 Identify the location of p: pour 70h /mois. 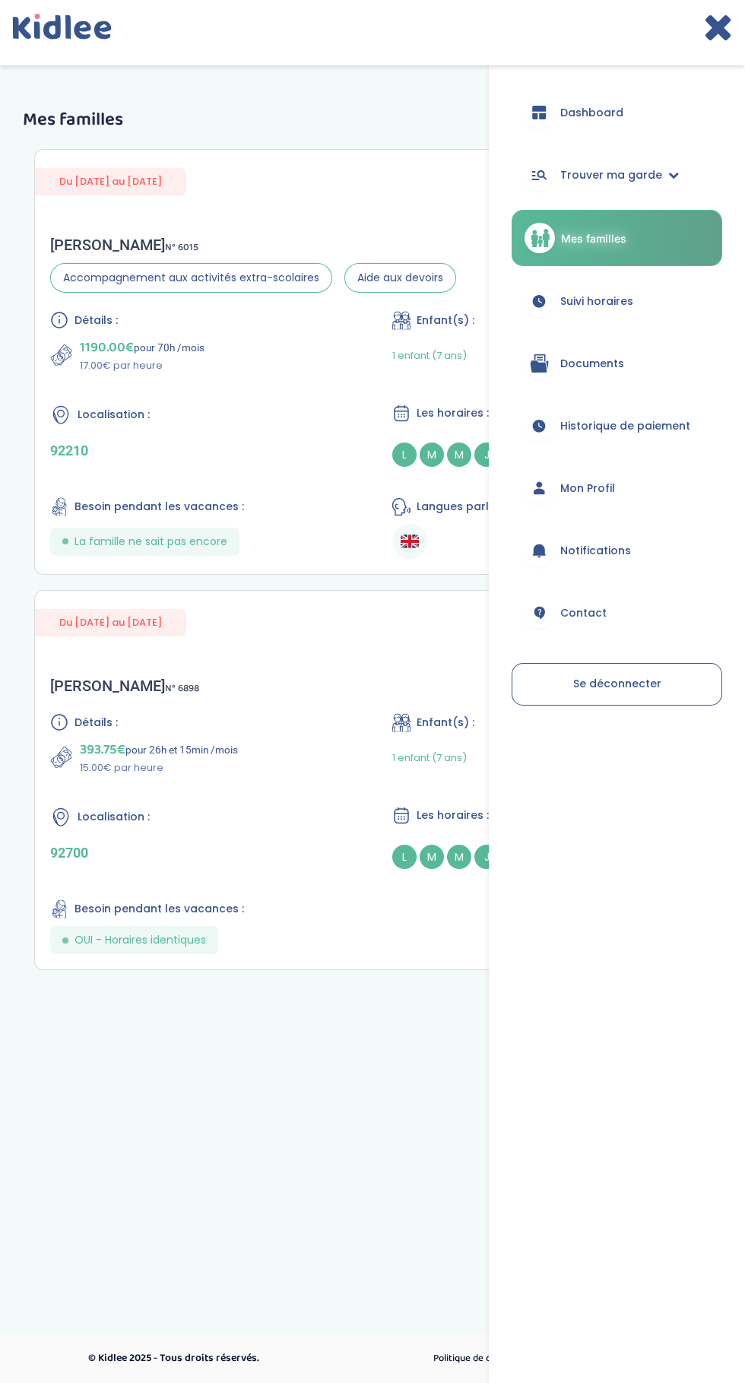
(142, 348).